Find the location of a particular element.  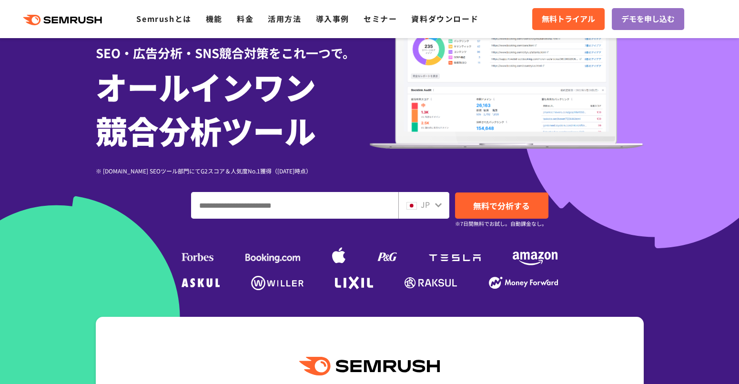

span: デモを申し込む is located at coordinates (648, 19).